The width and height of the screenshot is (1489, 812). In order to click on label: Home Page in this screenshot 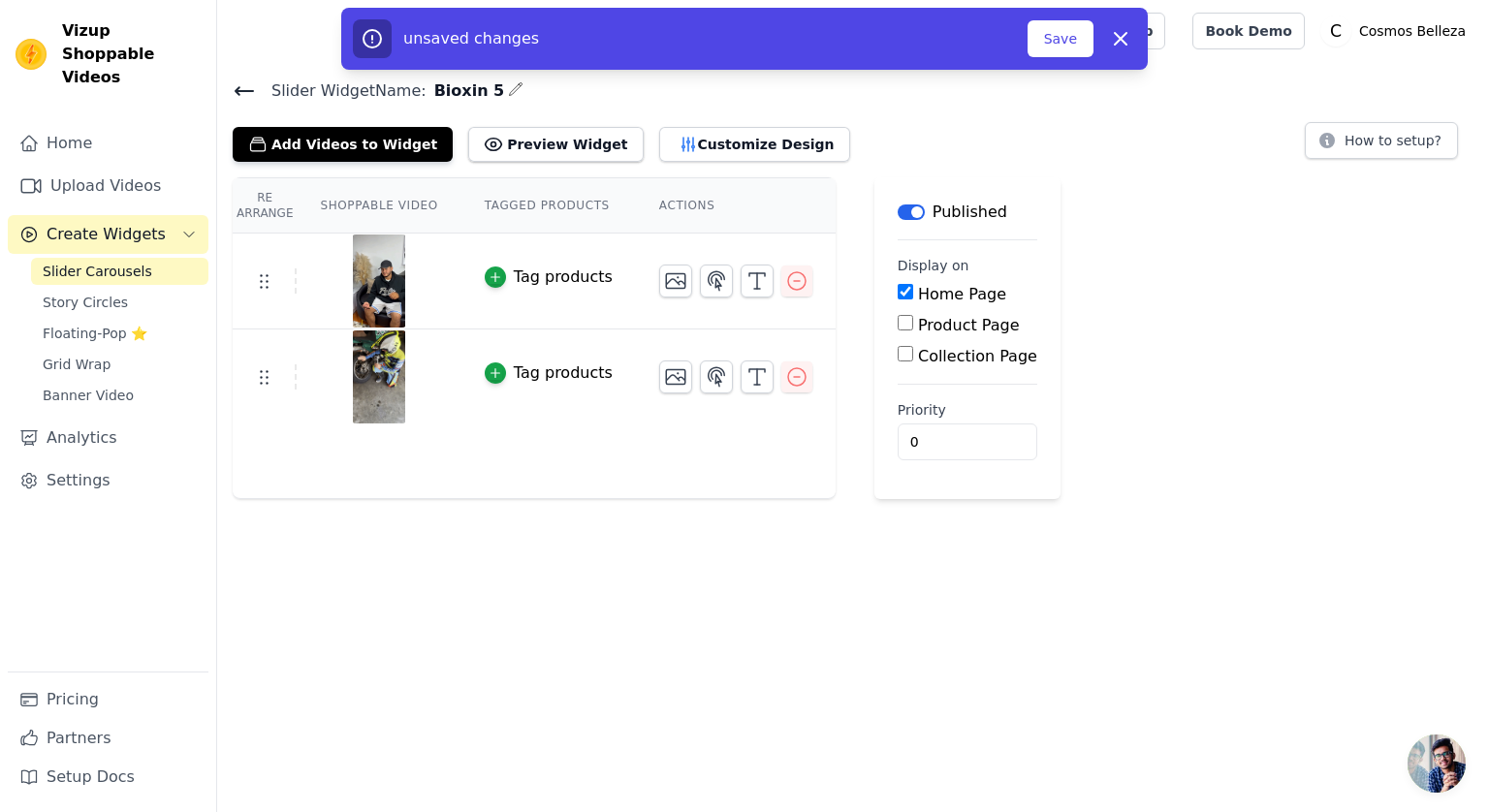, I will do `click(961, 294)`.